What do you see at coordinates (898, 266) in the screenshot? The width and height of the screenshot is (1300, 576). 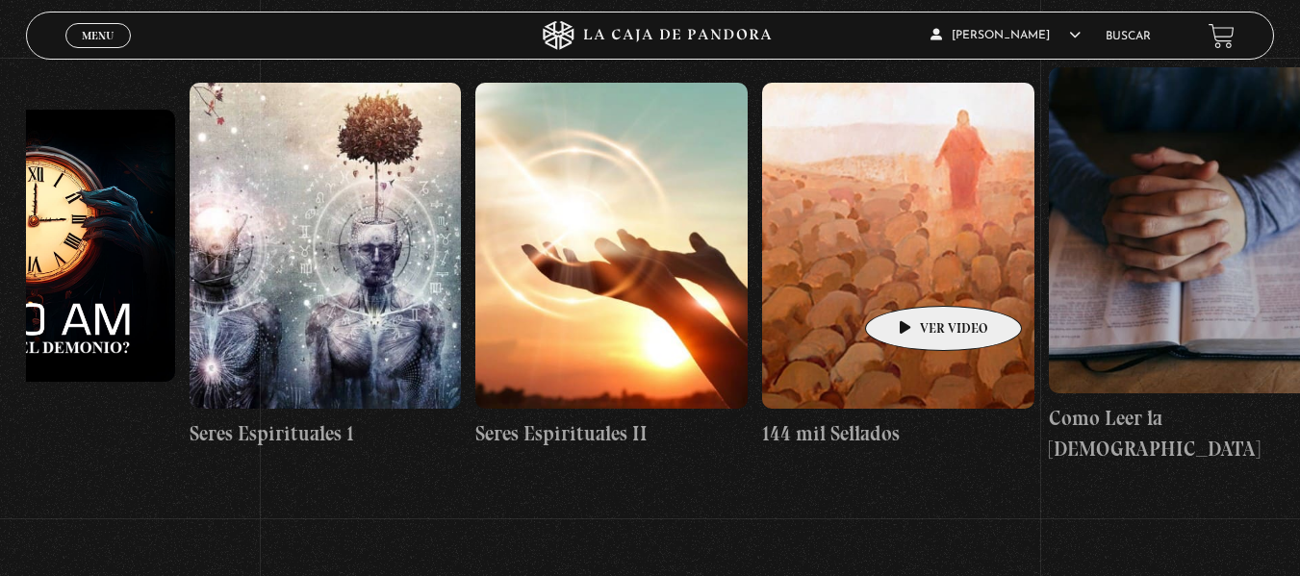 I see `a: 144 mil Sellados` at bounding box center [898, 266].